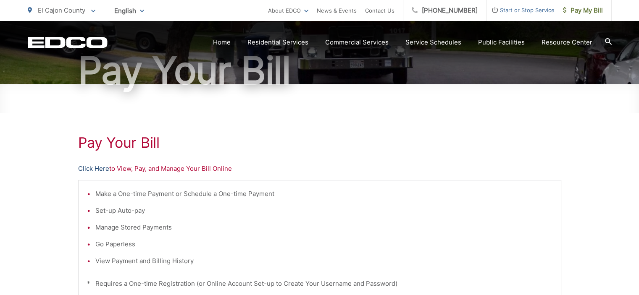  What do you see at coordinates (324, 194) in the screenshot?
I see `li: Make a One-time Payment or Schedule a One-time Payment` at bounding box center [324, 194].